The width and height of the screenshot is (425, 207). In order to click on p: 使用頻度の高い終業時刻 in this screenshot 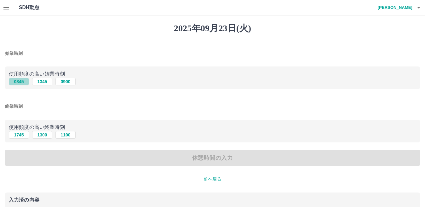, I will do `click(212, 127)`.